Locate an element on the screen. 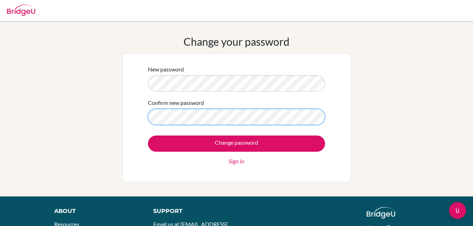 Image resolution: width=473 pixels, height=226 pixels. input: Change password is located at coordinates (236, 144).